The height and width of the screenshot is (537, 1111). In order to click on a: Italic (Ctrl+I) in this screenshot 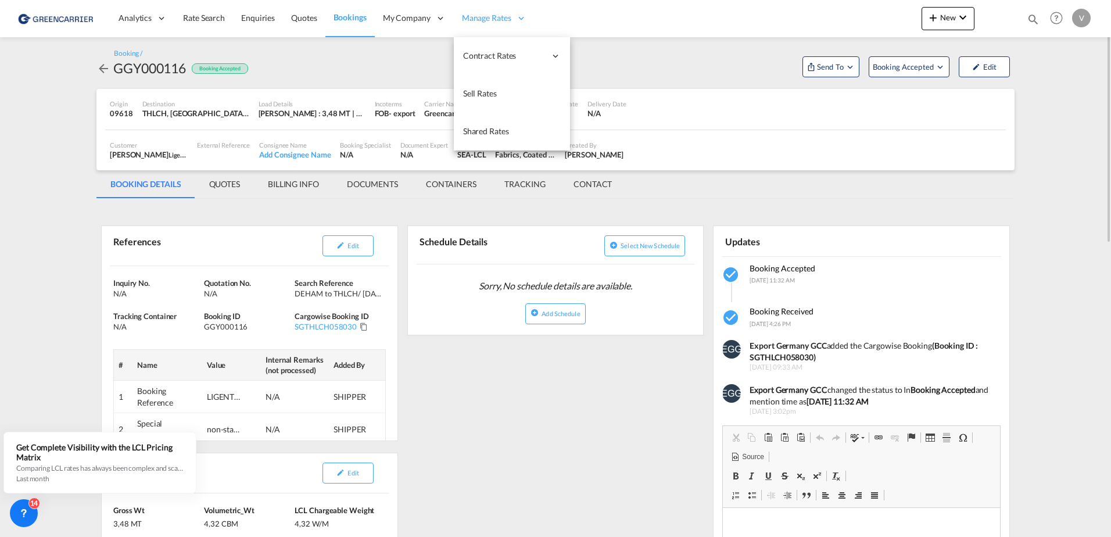, I will do `click(752, 476)`.